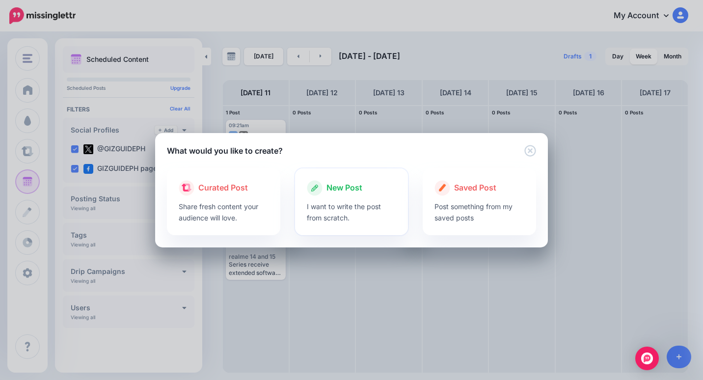  Describe the element at coordinates (225, 151) in the screenshot. I see `h5: What would you like to create?` at that location.